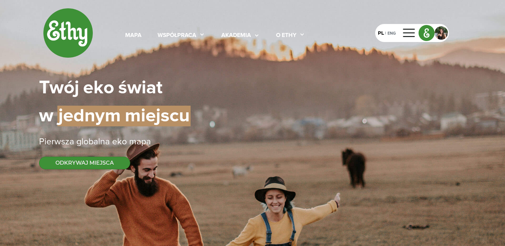  Describe the element at coordinates (253, 142) in the screenshot. I see `div: Pierwsza globalna eko mapa` at that location.